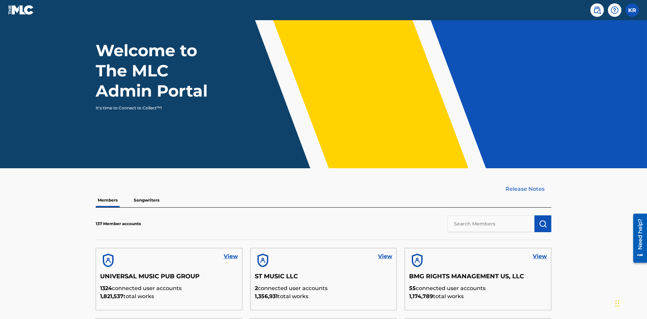 This screenshot has height=319, width=647. I want to click on div: Drag, so click(617, 304).